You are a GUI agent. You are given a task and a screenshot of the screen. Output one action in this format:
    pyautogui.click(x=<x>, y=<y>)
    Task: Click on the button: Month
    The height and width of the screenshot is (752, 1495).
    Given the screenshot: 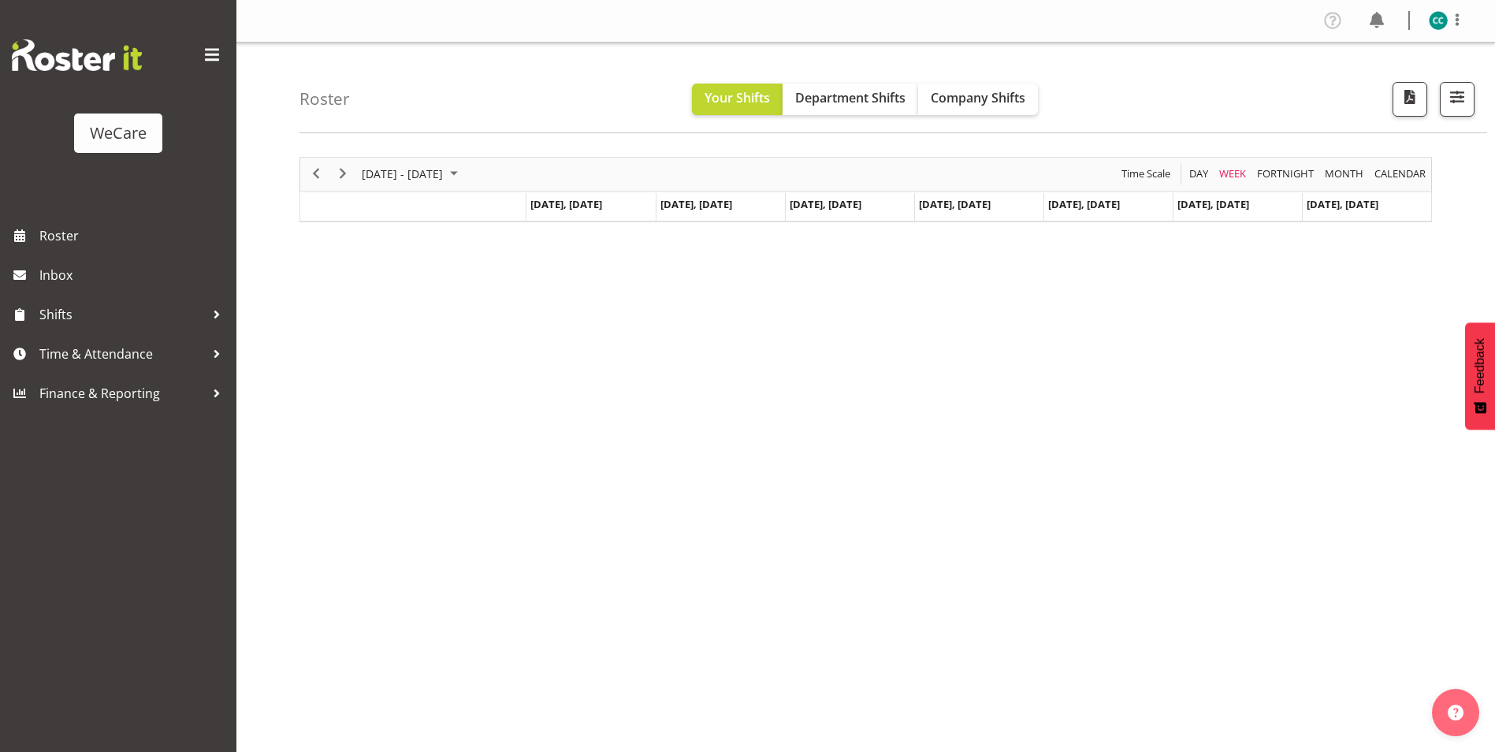 What is the action you would take?
    pyautogui.click(x=1401, y=173)
    